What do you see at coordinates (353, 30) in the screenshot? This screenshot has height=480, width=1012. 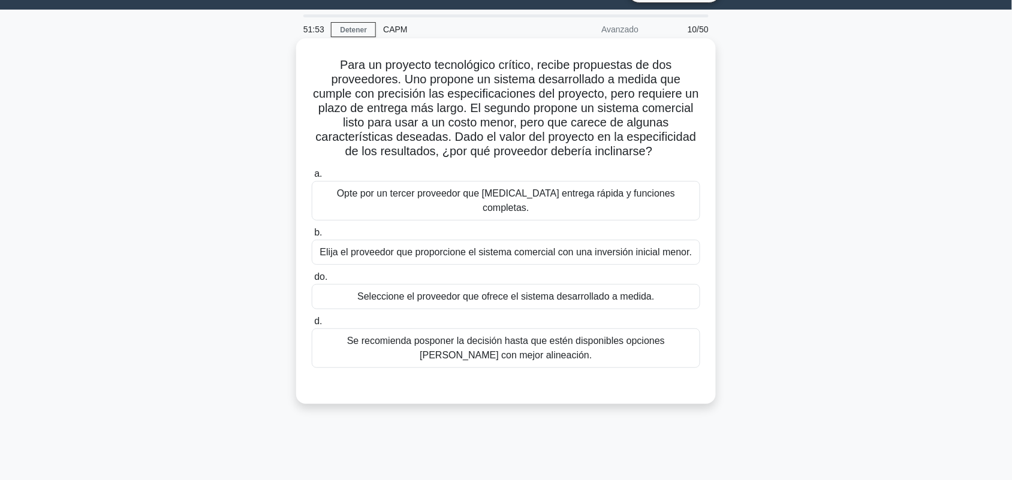 I see `font: Detener` at bounding box center [353, 30].